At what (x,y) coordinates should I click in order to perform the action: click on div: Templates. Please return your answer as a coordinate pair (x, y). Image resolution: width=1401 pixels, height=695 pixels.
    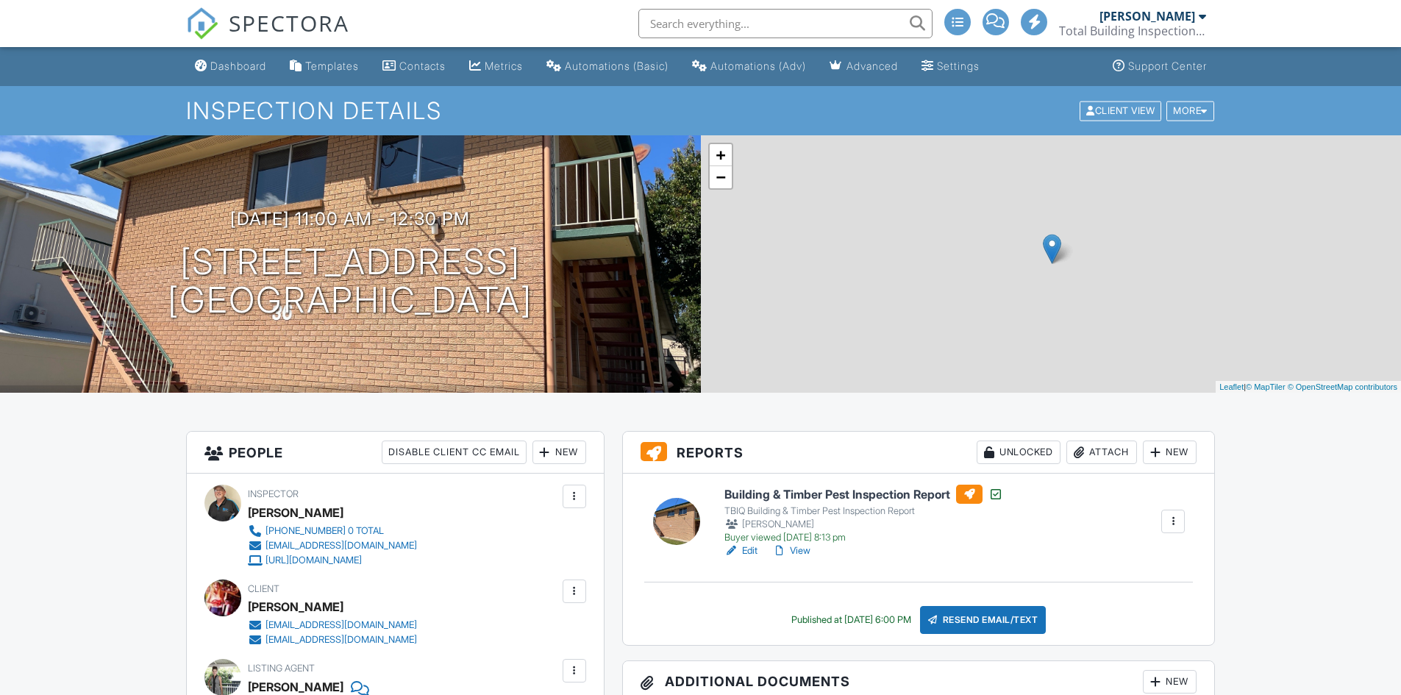
    Looking at the image, I should click on (332, 65).